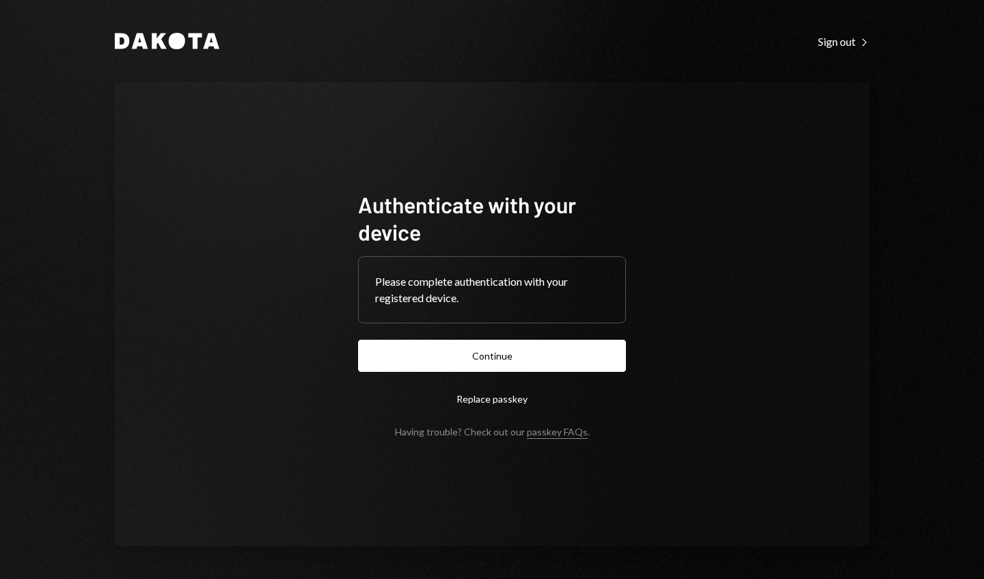 The width and height of the screenshot is (984, 579). I want to click on h1: Authenticate with your device, so click(492, 218).